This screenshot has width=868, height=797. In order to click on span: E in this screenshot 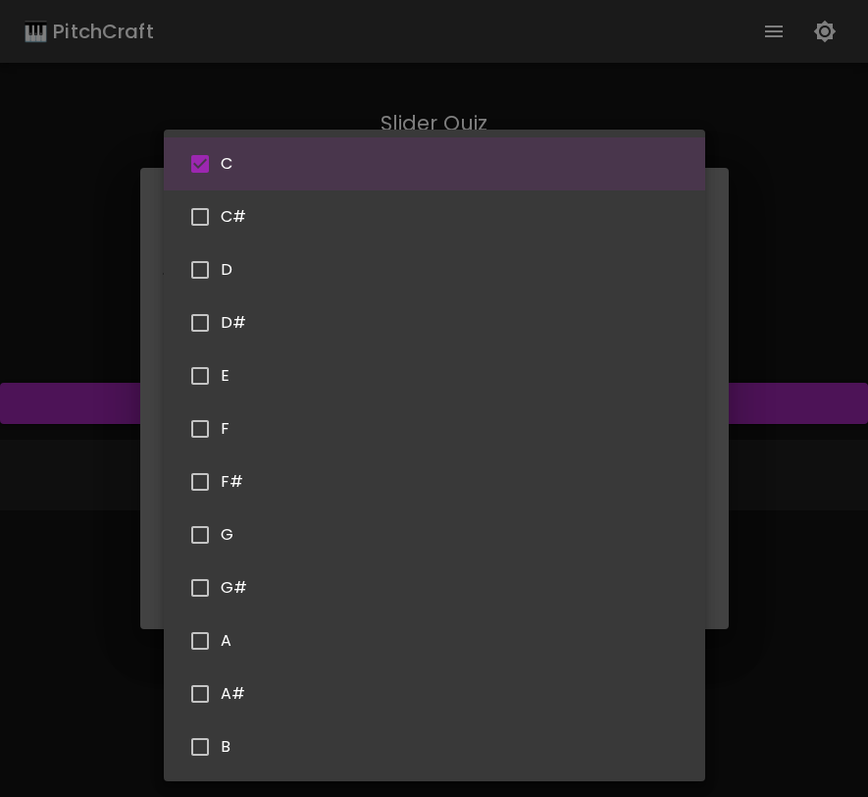, I will do `click(455, 376)`.